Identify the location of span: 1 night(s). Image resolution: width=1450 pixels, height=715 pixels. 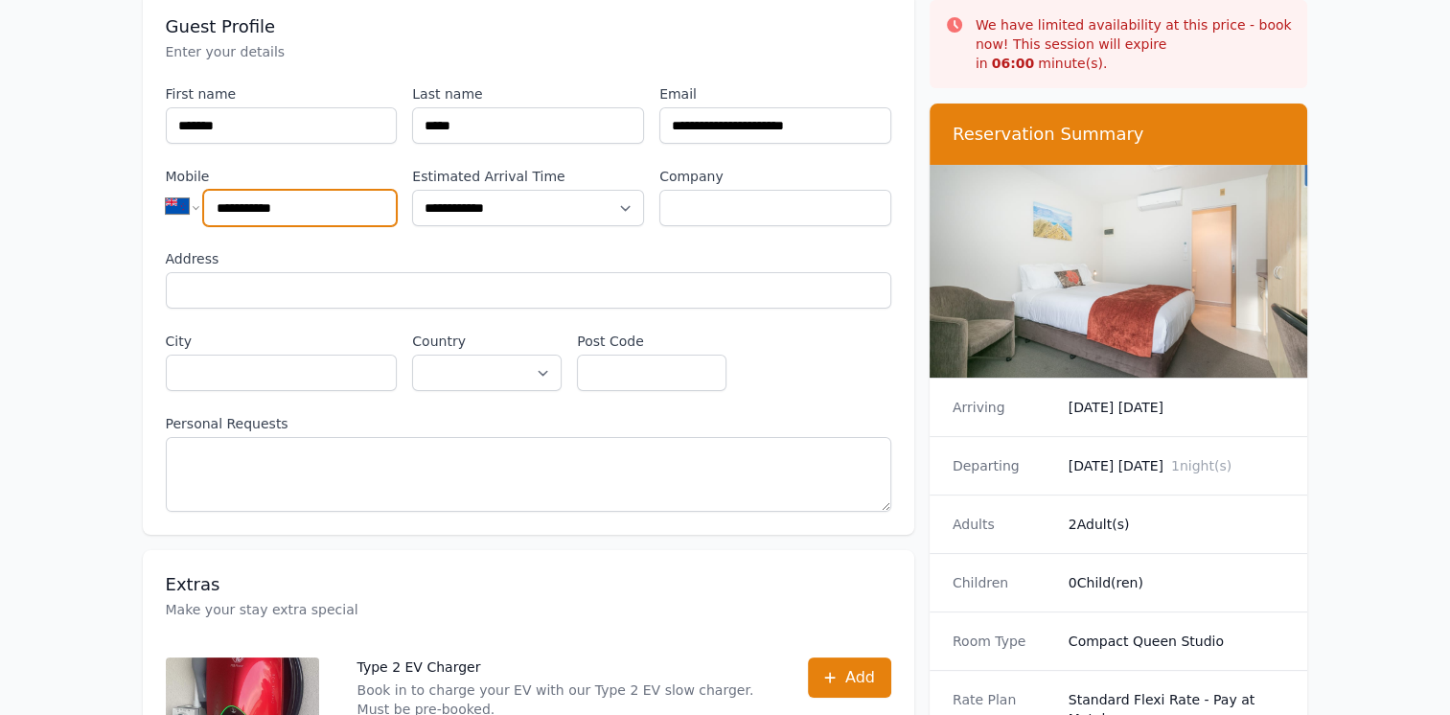
(1201, 466).